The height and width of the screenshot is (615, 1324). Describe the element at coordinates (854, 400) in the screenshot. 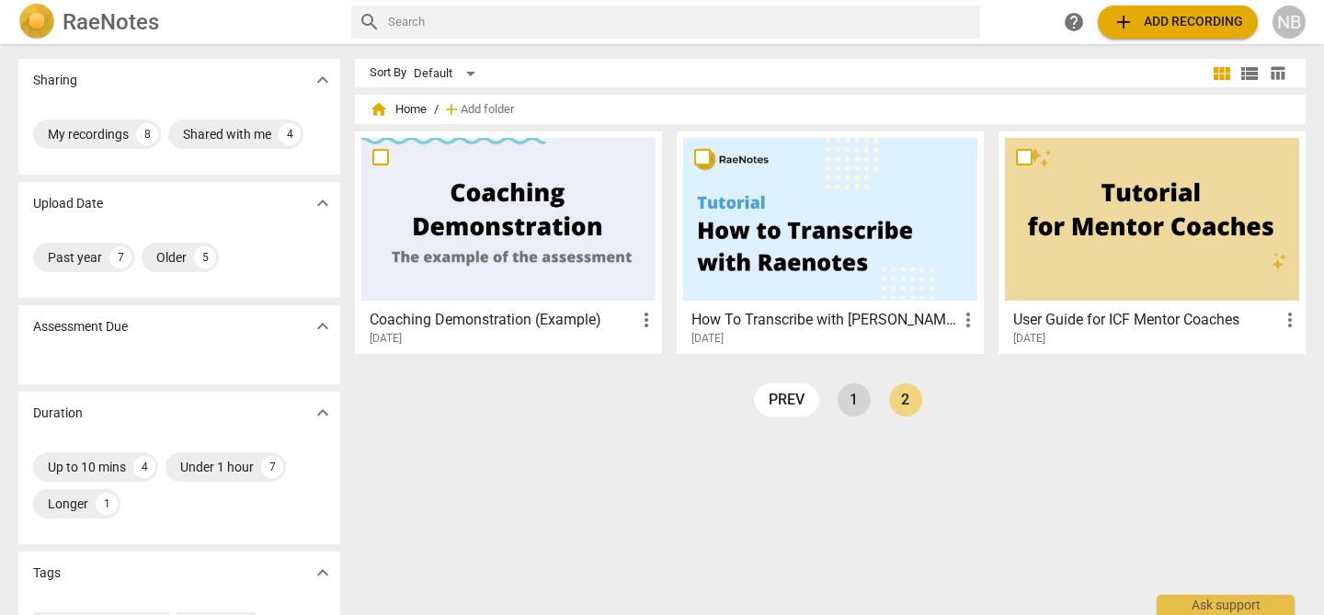

I see `a: Page 1` at that location.